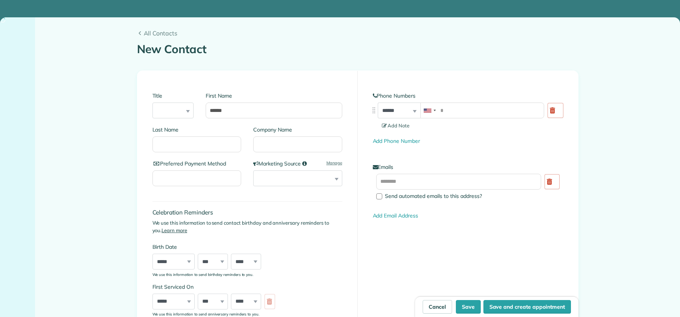 Image resolution: width=680 pixels, height=317 pixels. Describe the element at coordinates (527, 307) in the screenshot. I see `button: Save and create appointment` at that location.